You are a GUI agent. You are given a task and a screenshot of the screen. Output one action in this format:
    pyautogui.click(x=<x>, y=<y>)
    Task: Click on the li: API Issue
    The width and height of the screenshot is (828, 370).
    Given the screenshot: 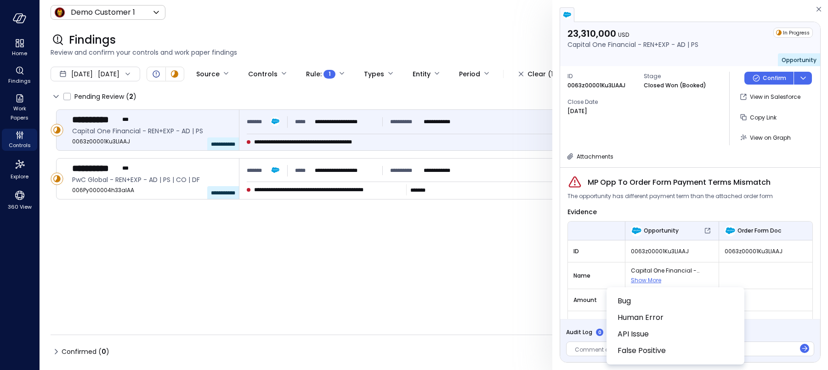 What is the action you would take?
    pyautogui.click(x=676, y=334)
    